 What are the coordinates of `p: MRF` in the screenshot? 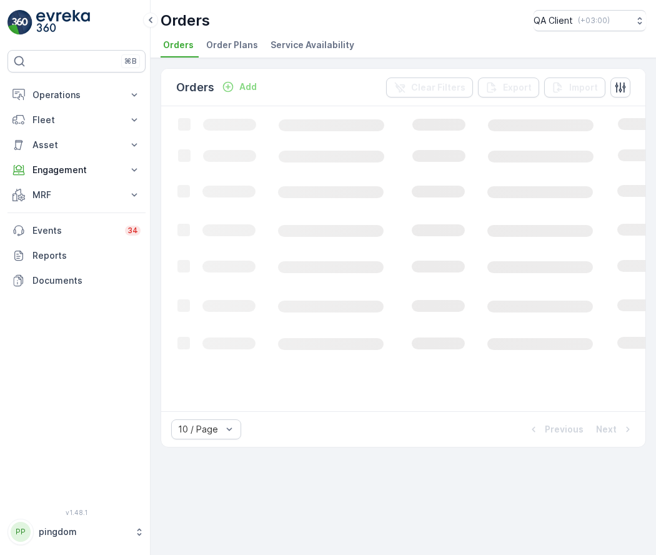 It's located at (76, 195).